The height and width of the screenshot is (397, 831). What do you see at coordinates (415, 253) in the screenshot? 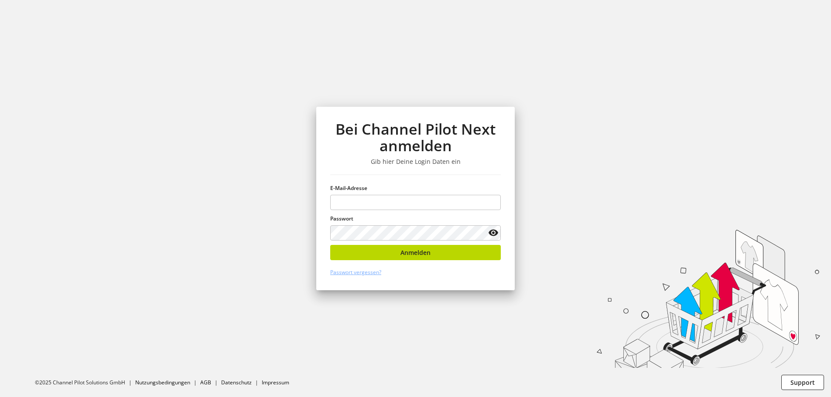
I see `span: Anmelden` at bounding box center [415, 253].